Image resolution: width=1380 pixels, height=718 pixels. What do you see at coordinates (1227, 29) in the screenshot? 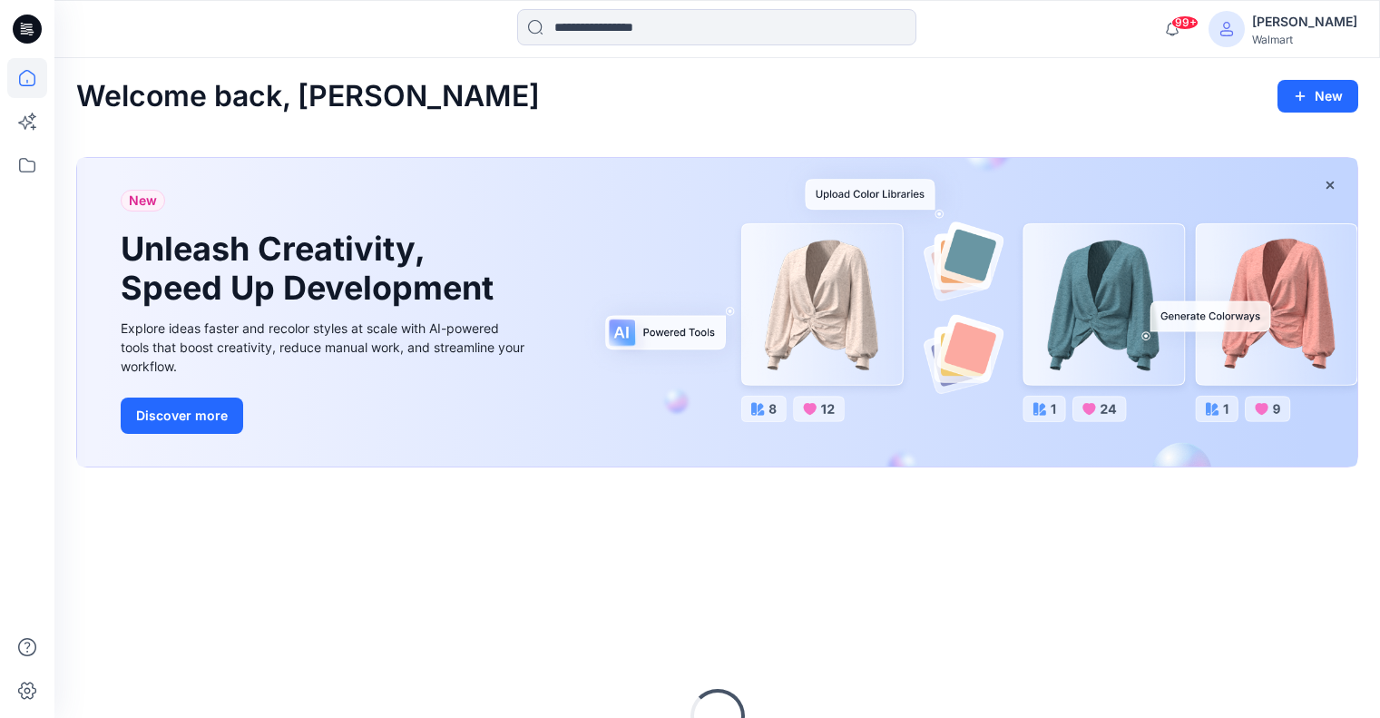
I see `svg: avatar` at bounding box center [1227, 29].